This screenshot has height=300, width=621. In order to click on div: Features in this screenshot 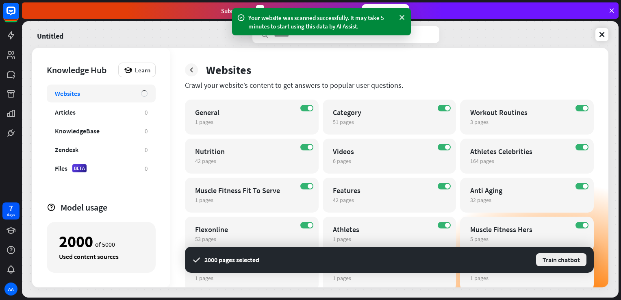, I will do `click(382, 190)`.